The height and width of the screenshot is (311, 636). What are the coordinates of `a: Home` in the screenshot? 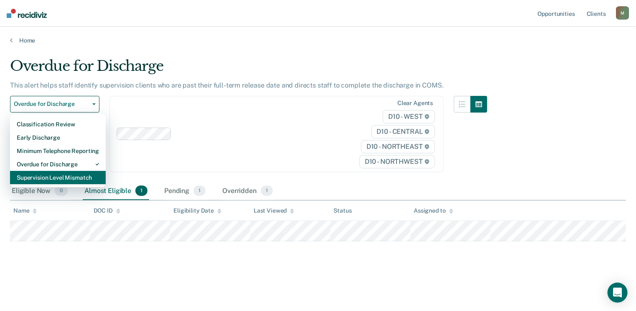 It's located at (318, 41).